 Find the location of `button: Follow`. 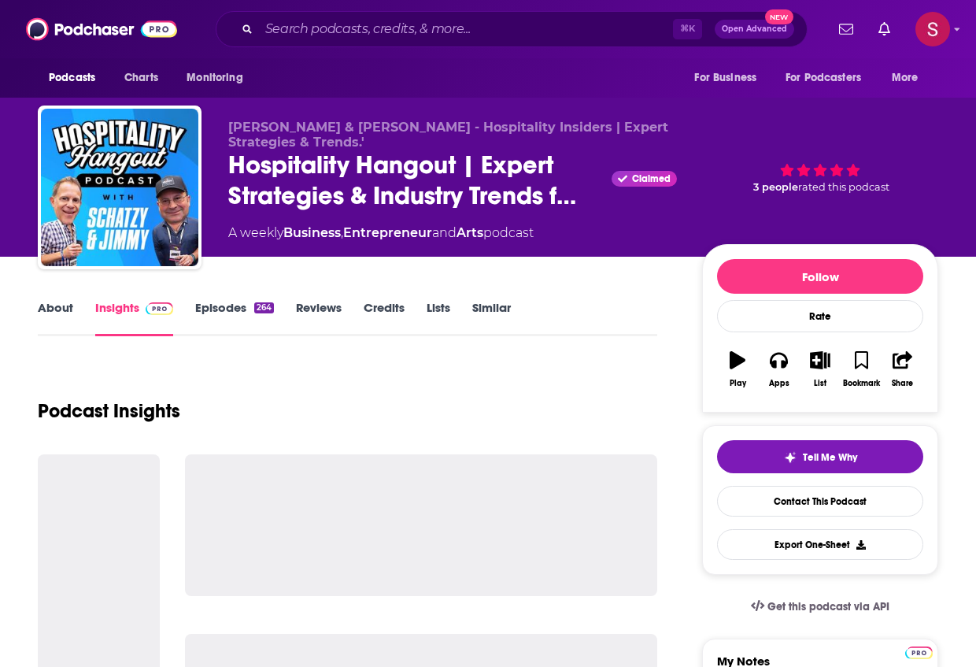

button: Follow is located at coordinates (820, 276).